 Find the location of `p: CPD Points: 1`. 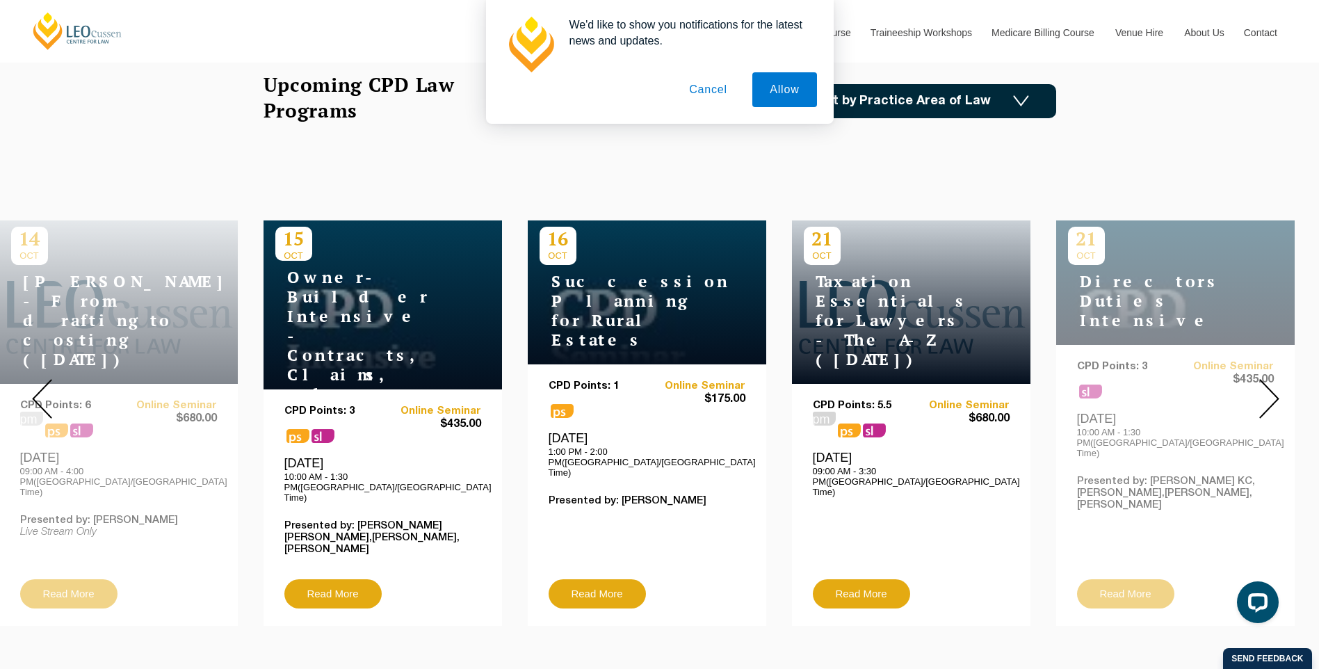

p: CPD Points: 1 is located at coordinates (598, 386).